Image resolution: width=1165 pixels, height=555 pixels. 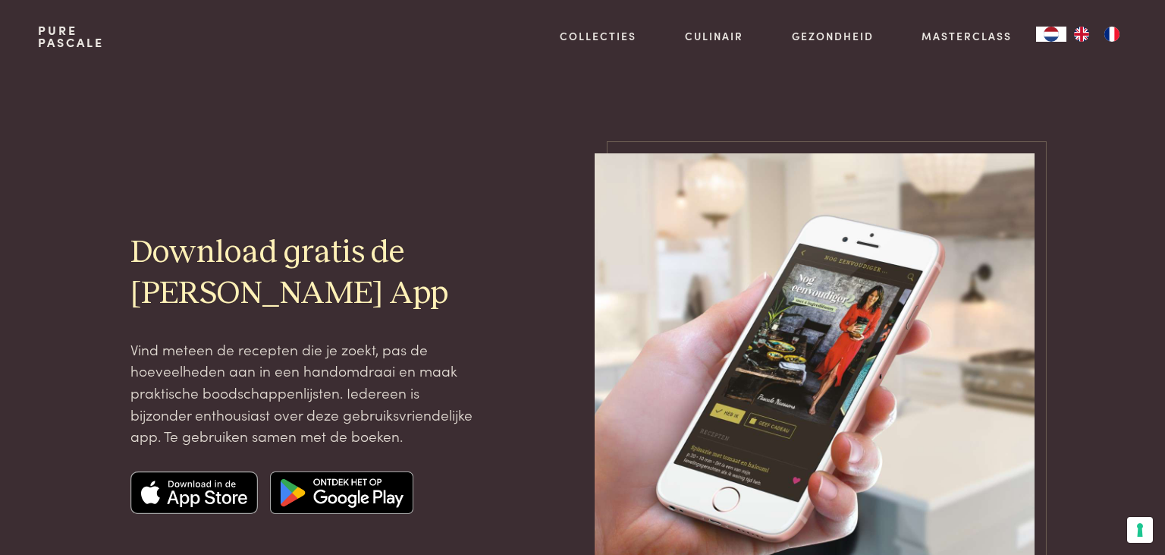 I want to click on p: Vind meteen de recepten die je zoekt, pas de hoeveelheden aan in een handomdraai en maak praktisc..., so click(x=304, y=392).